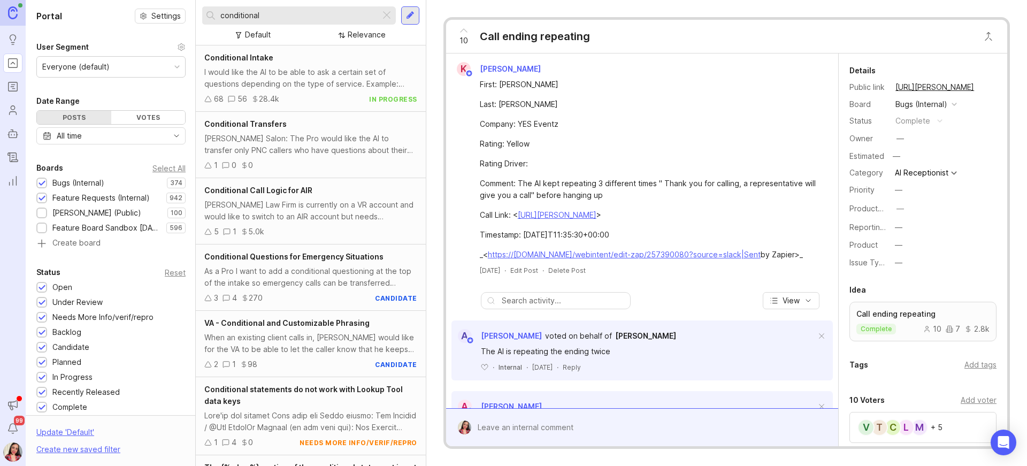 The width and height of the screenshot is (1027, 466). What do you see at coordinates (464, 69) in the screenshot?
I see `div: K` at bounding box center [464, 69].